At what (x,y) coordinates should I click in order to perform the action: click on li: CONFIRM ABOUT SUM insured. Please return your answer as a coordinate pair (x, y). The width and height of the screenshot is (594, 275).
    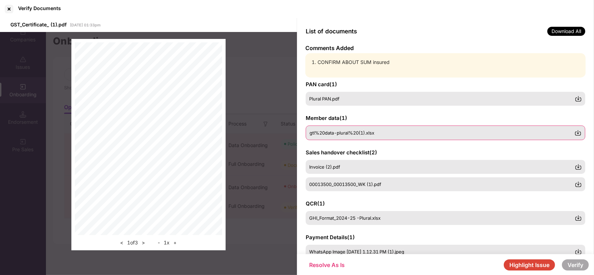
    Looking at the image, I should click on (449, 62).